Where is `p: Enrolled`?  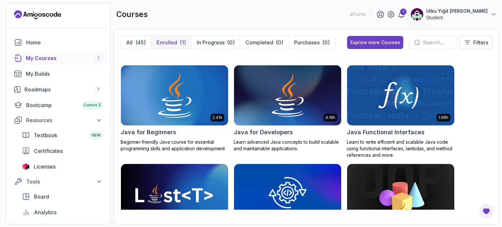
p: Enrolled is located at coordinates (167, 43).